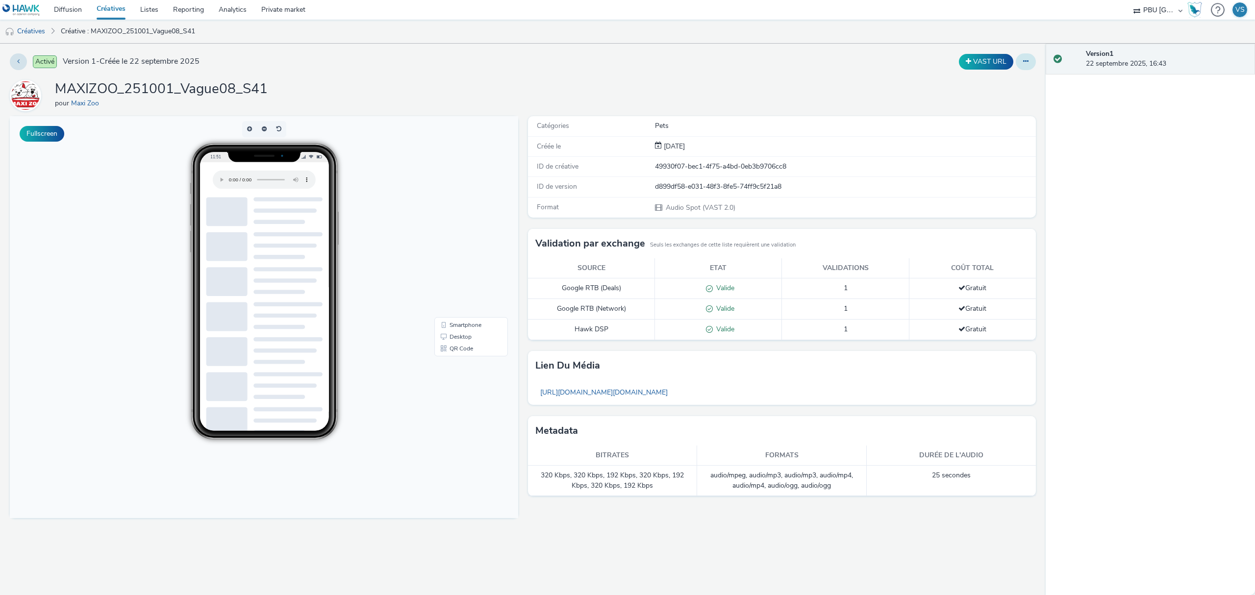 The height and width of the screenshot is (595, 1255). Describe the element at coordinates (45, 62) in the screenshot. I see `span: Activé` at that location.